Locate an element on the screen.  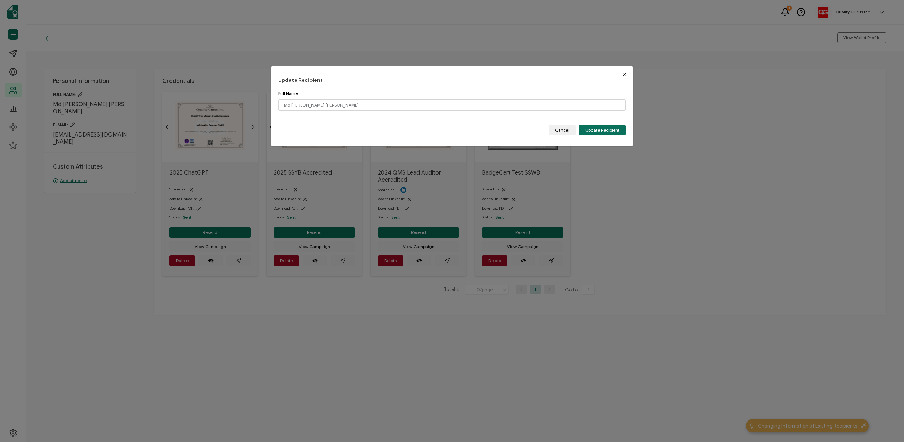
div: dialog is located at coordinates (452, 106).